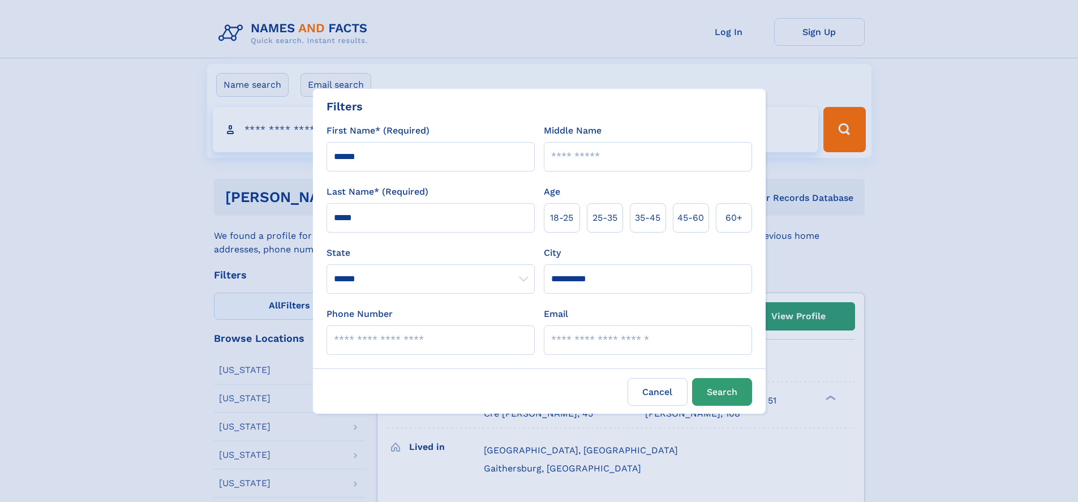 This screenshot has width=1078, height=502. Describe the element at coordinates (556, 314) in the screenshot. I see `label: Email` at that location.